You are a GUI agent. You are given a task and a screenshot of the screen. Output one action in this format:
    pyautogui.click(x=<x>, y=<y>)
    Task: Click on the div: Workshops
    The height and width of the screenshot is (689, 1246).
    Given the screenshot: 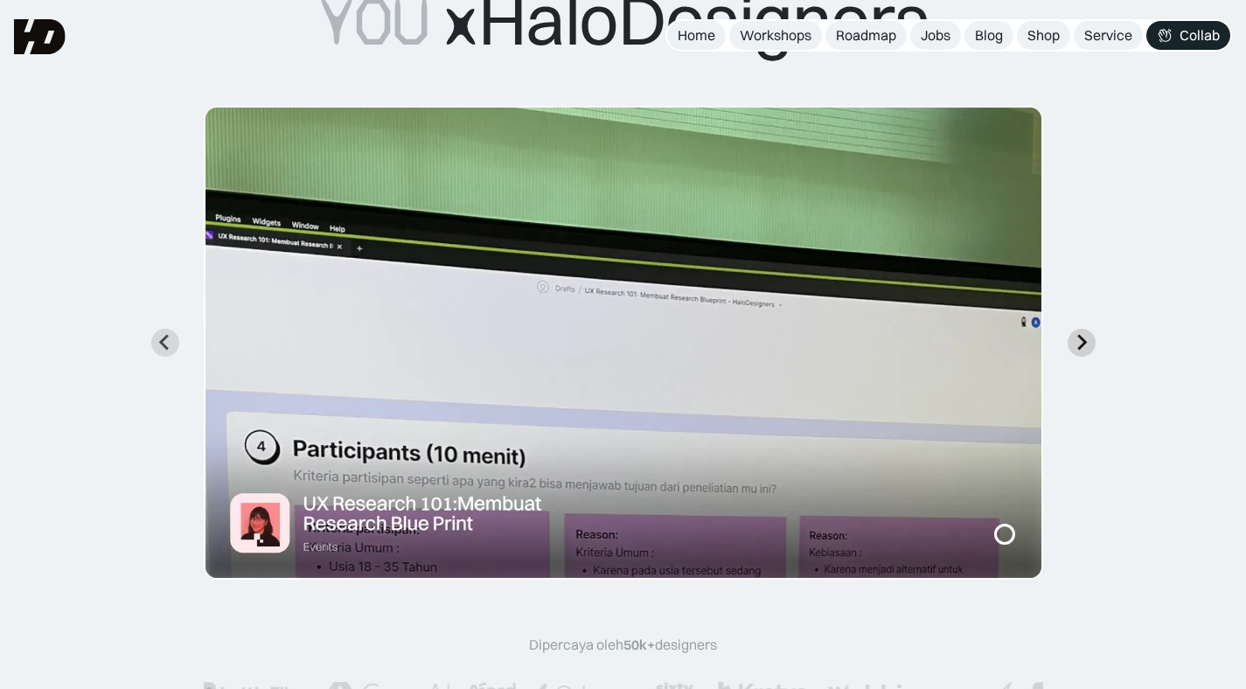 What is the action you would take?
    pyautogui.click(x=776, y=35)
    